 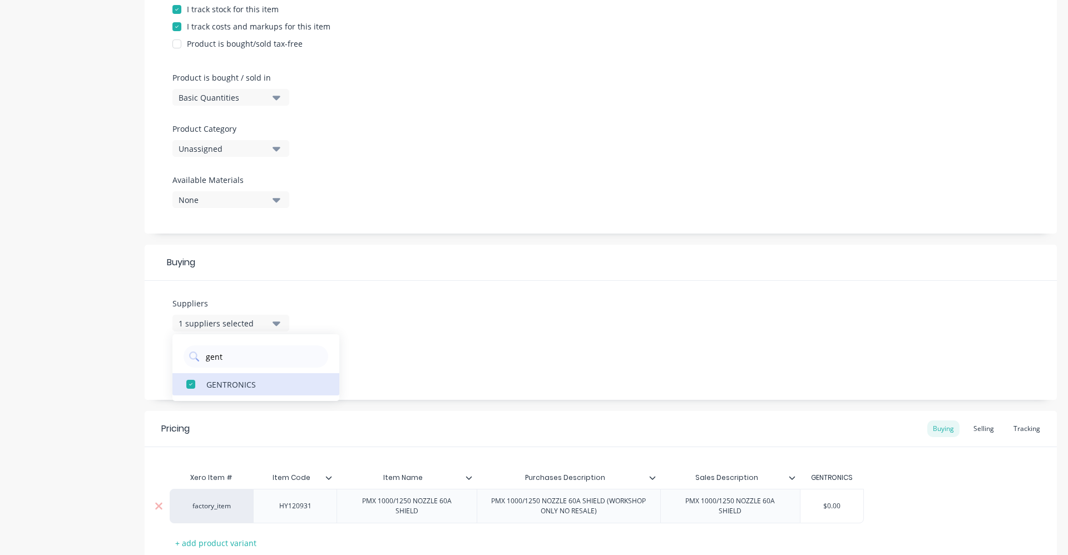 I want to click on div: Product is bought/sold tax-free, so click(x=245, y=43).